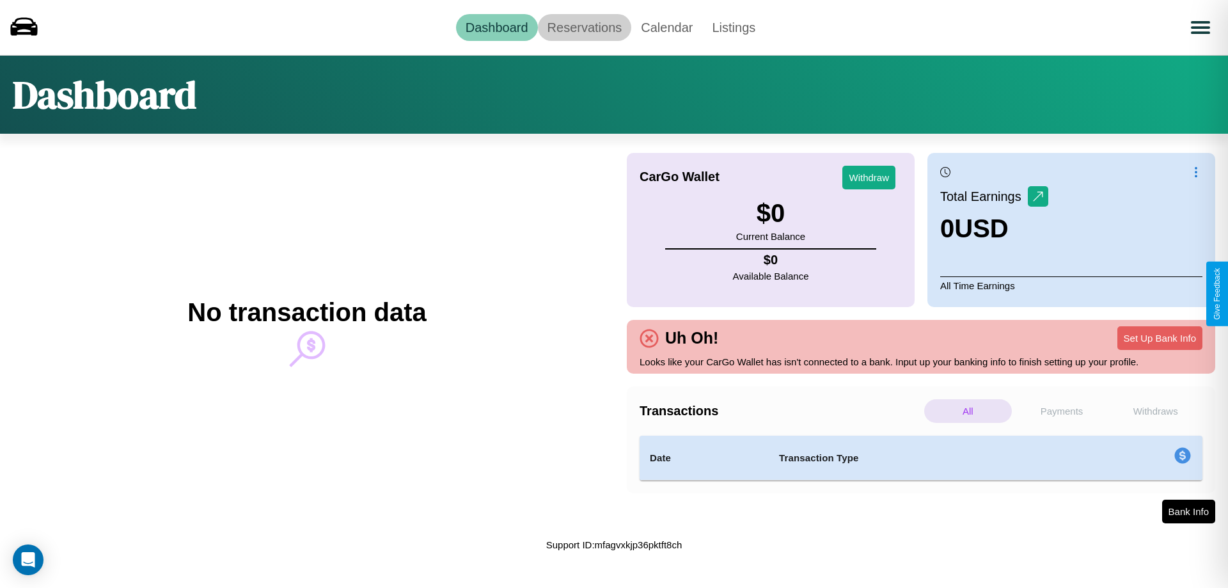  Describe the element at coordinates (704, 458) in the screenshot. I see `h4: Date` at that location.